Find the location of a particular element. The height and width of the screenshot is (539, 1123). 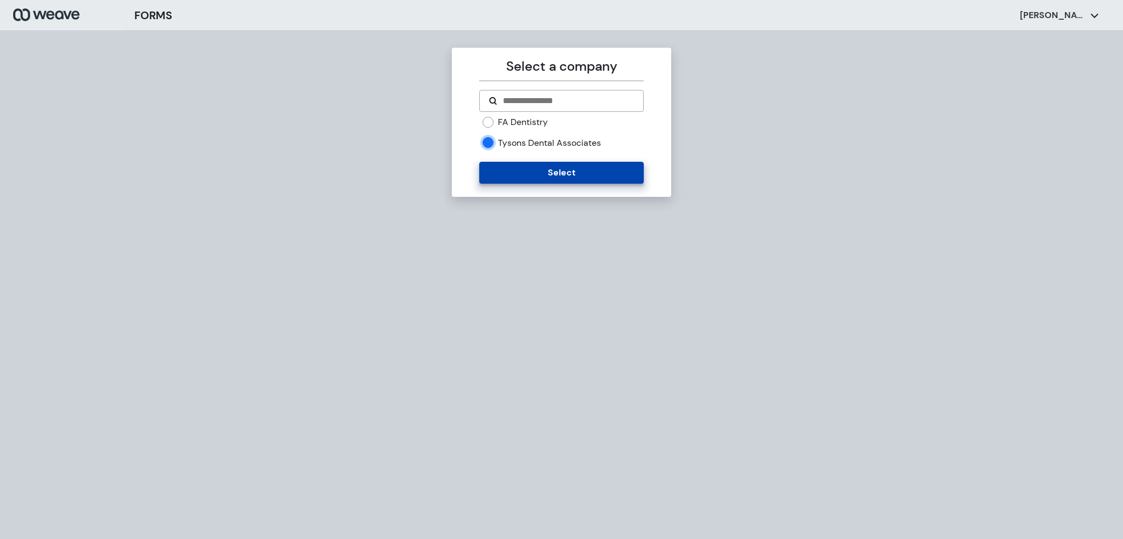

label: FA Dentistry is located at coordinates (523, 122).